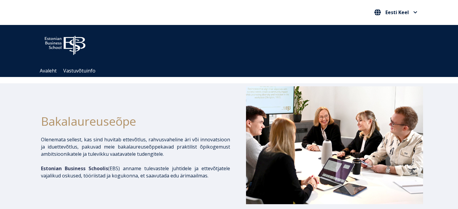  I want to click on p: EBS) anname tulevastele juhtidele ja ettevõtjatele vajalikud oskused, tööriistad ja kogukonna, et..., so click(135, 172).